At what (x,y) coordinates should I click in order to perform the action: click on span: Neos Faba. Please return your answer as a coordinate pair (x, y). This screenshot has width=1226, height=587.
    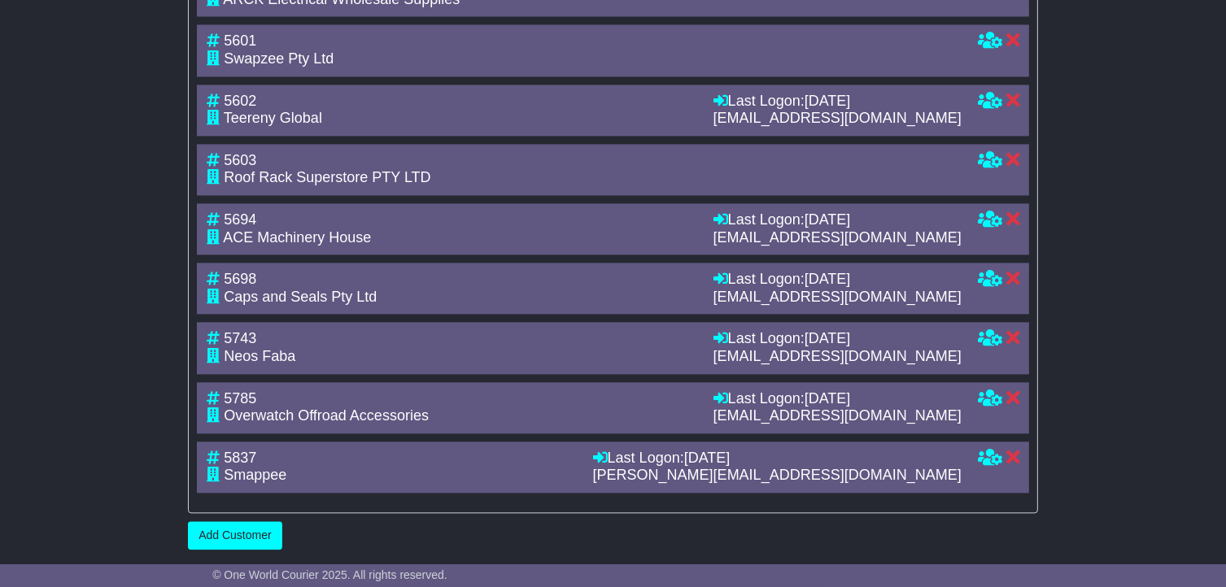
    Looking at the image, I should click on (260, 356).